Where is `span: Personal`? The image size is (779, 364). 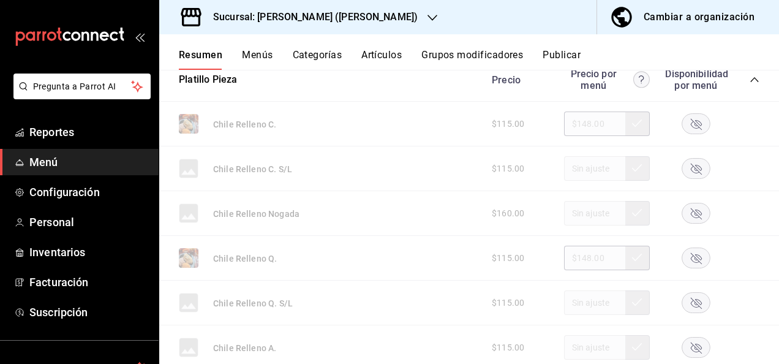 span: Personal is located at coordinates (89, 222).